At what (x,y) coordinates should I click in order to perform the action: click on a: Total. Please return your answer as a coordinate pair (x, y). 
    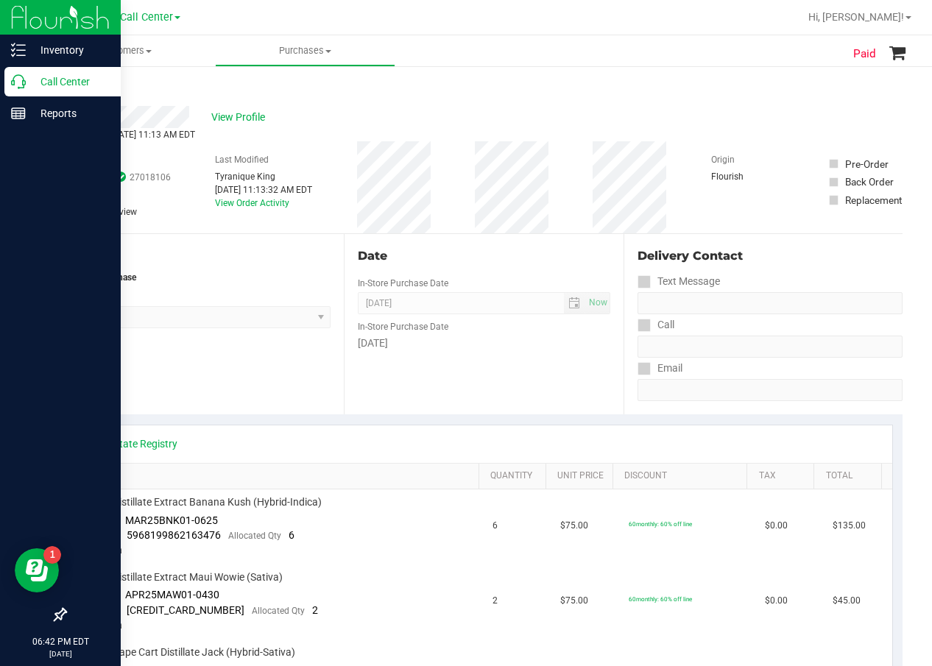
    Looking at the image, I should click on (851, 476).